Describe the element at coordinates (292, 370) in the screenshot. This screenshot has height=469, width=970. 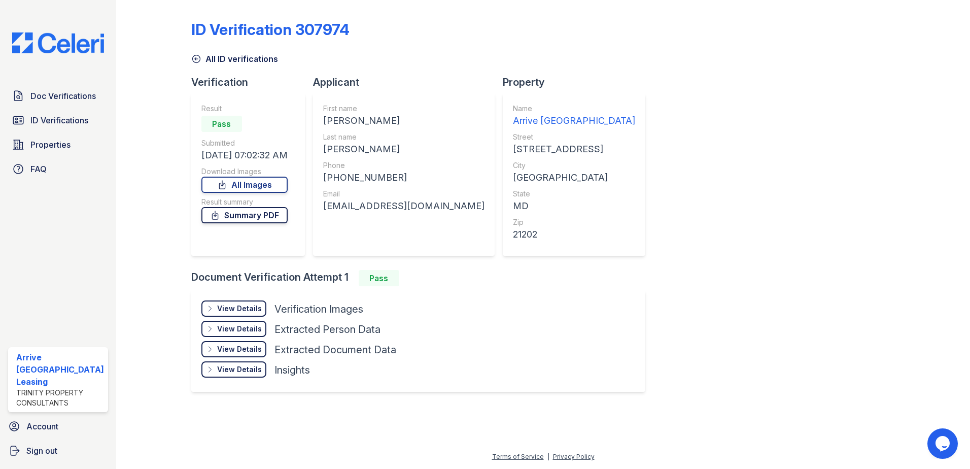
I see `div: Insights` at that location.